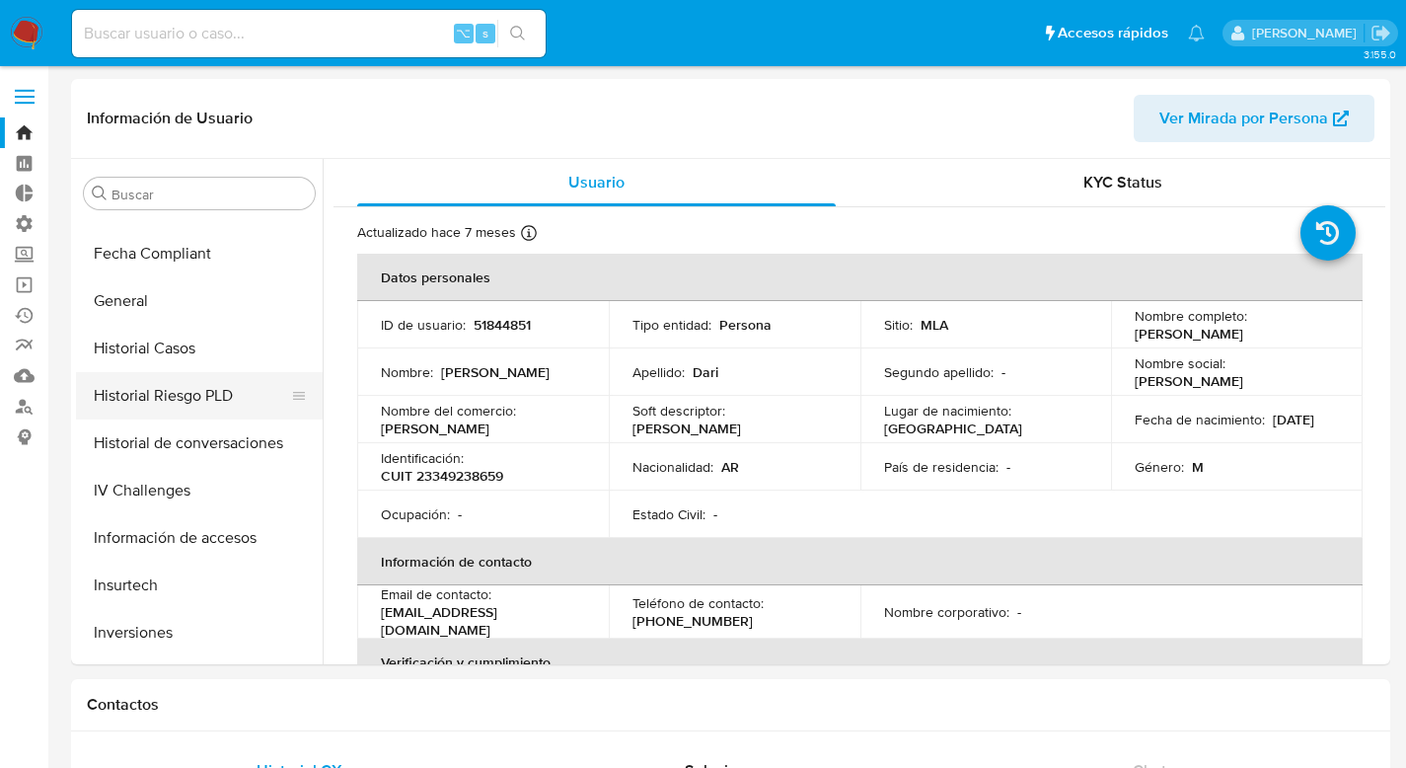  Describe the element at coordinates (745, 325) in the screenshot. I see `p: Persona` at that location.